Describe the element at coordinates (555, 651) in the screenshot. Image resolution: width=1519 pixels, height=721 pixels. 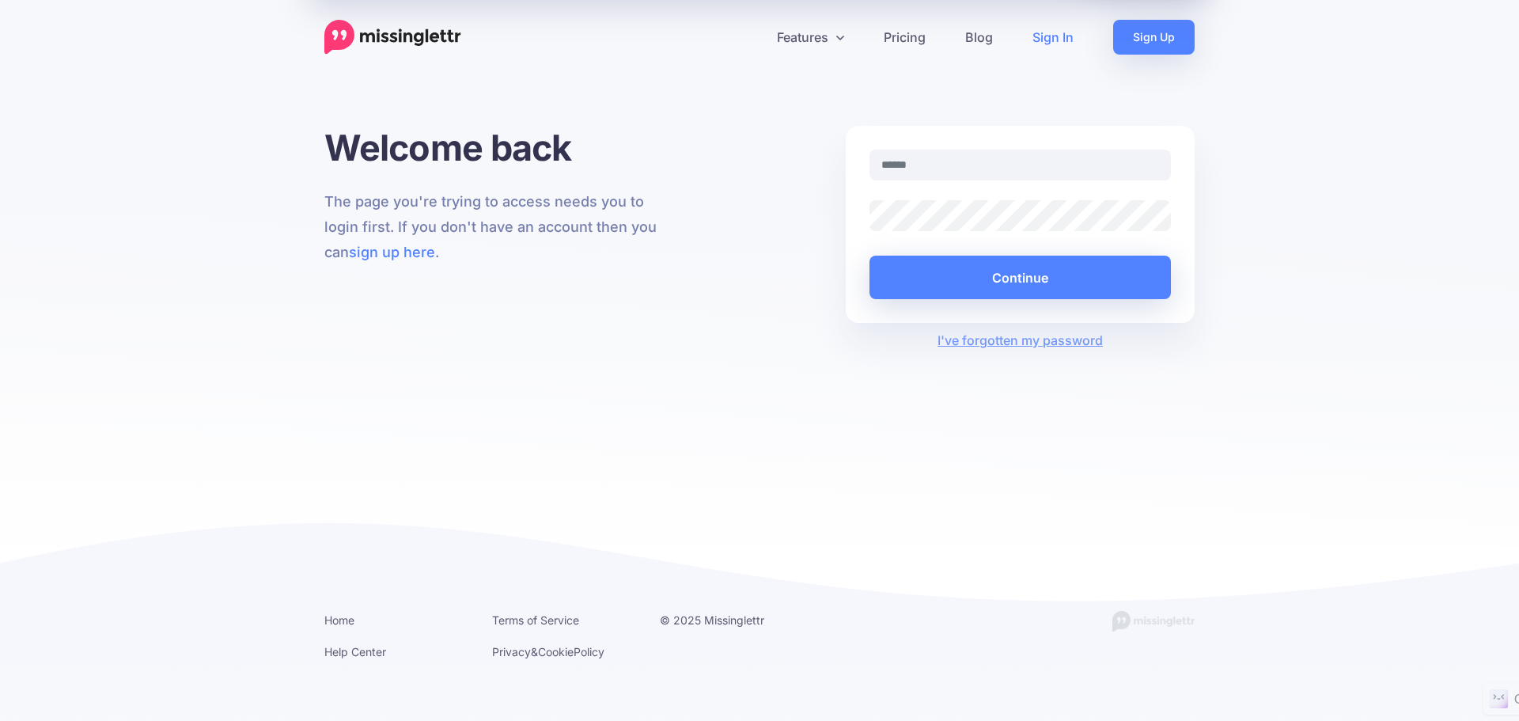
I see `a: Cookie` at that location.